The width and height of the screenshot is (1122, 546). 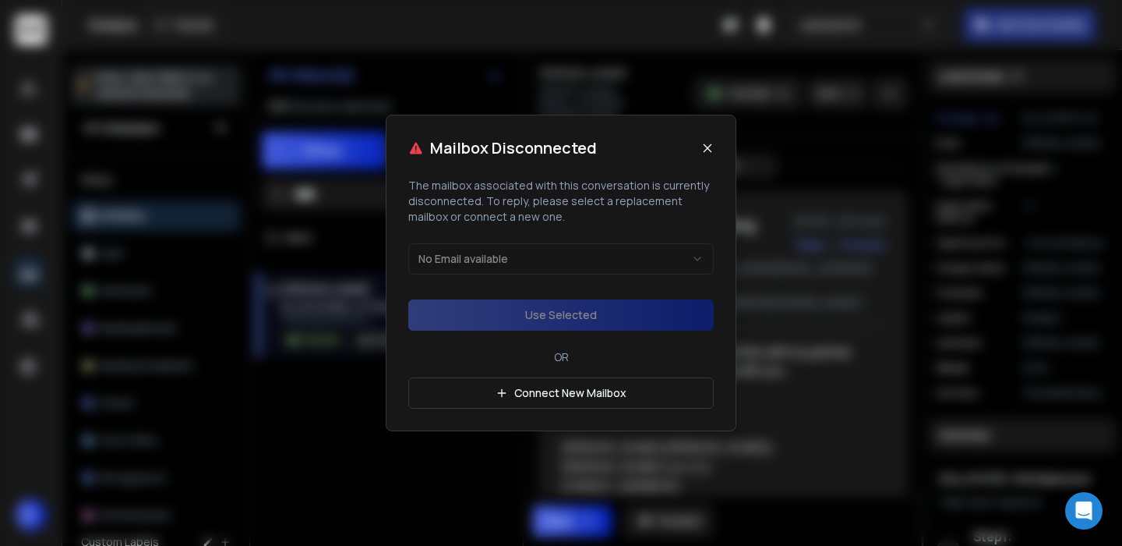 I want to click on p: The mailbox associated with this conversation is currently disconnected. To reply, please select ..., so click(x=561, y=201).